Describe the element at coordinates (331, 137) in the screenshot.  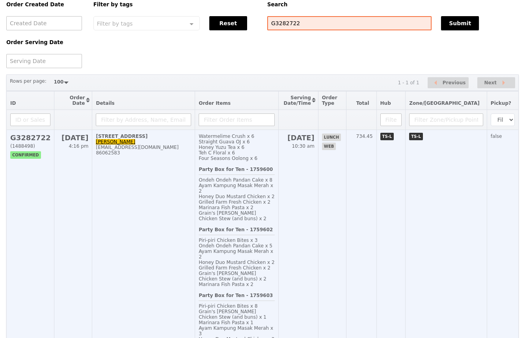
I see `span: lunch` at that location.